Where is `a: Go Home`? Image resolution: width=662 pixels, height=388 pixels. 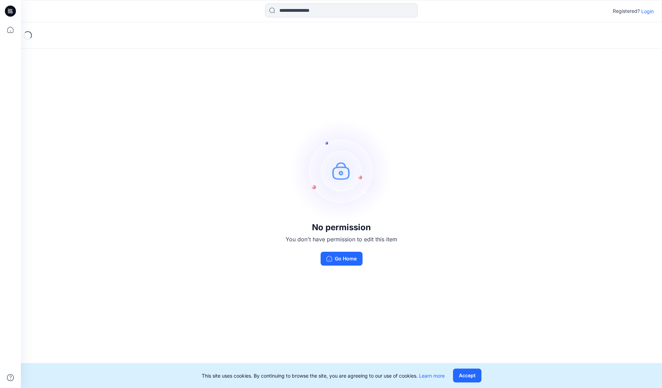 a: Go Home is located at coordinates (342, 259).